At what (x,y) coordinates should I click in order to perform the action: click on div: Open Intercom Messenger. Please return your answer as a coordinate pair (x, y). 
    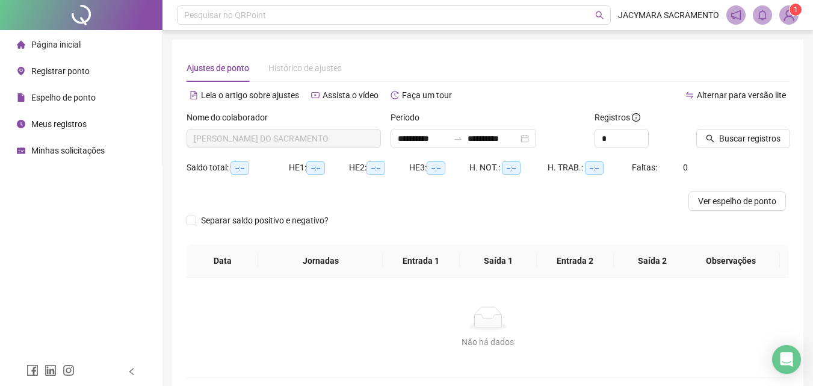
    Looking at the image, I should click on (787, 359).